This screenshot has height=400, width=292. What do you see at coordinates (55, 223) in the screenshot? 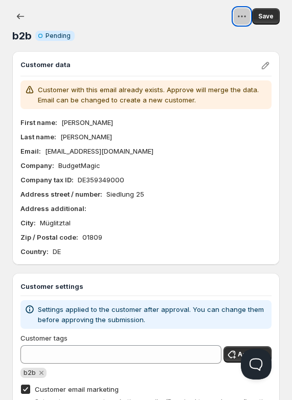
I see `p: Müglitztal` at bounding box center [55, 223].